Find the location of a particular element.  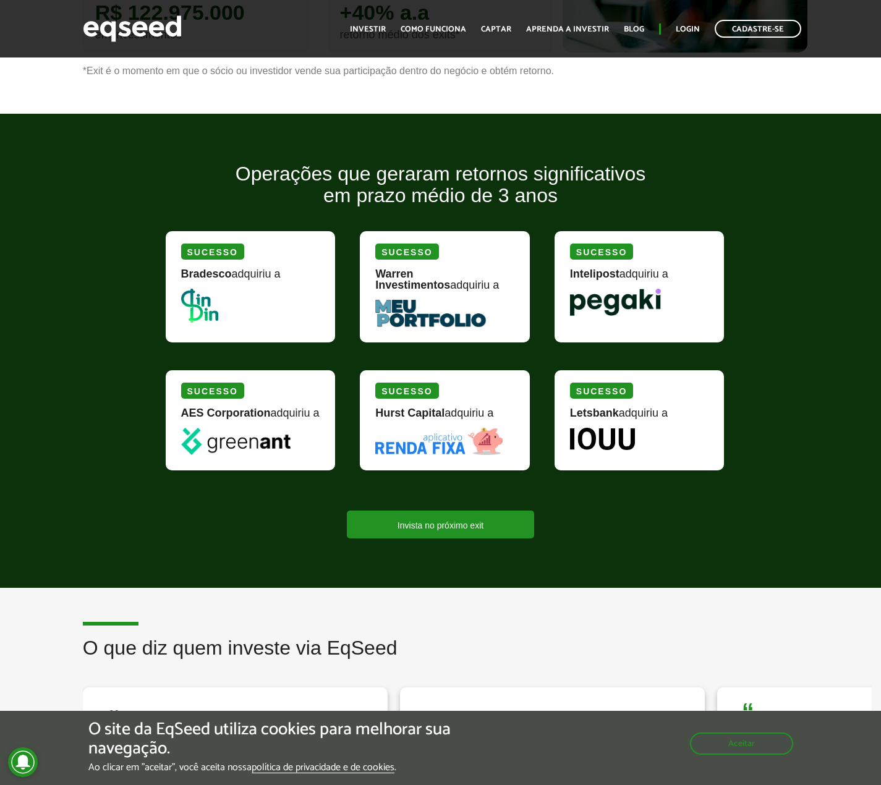

p: Ao clicar em "aceitar", você aceita nossa . is located at coordinates (300, 767).